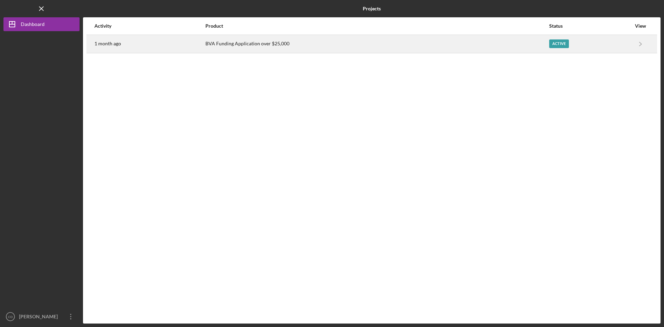  Describe the element at coordinates (149, 26) in the screenshot. I see `div: Activity` at that location.